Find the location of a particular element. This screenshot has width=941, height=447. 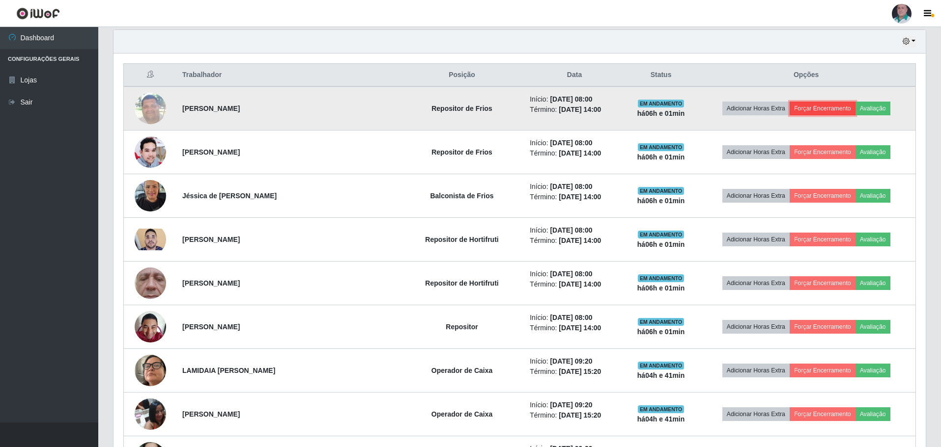

img: 1697490161329.jpeg is located at coordinates (150, 108).